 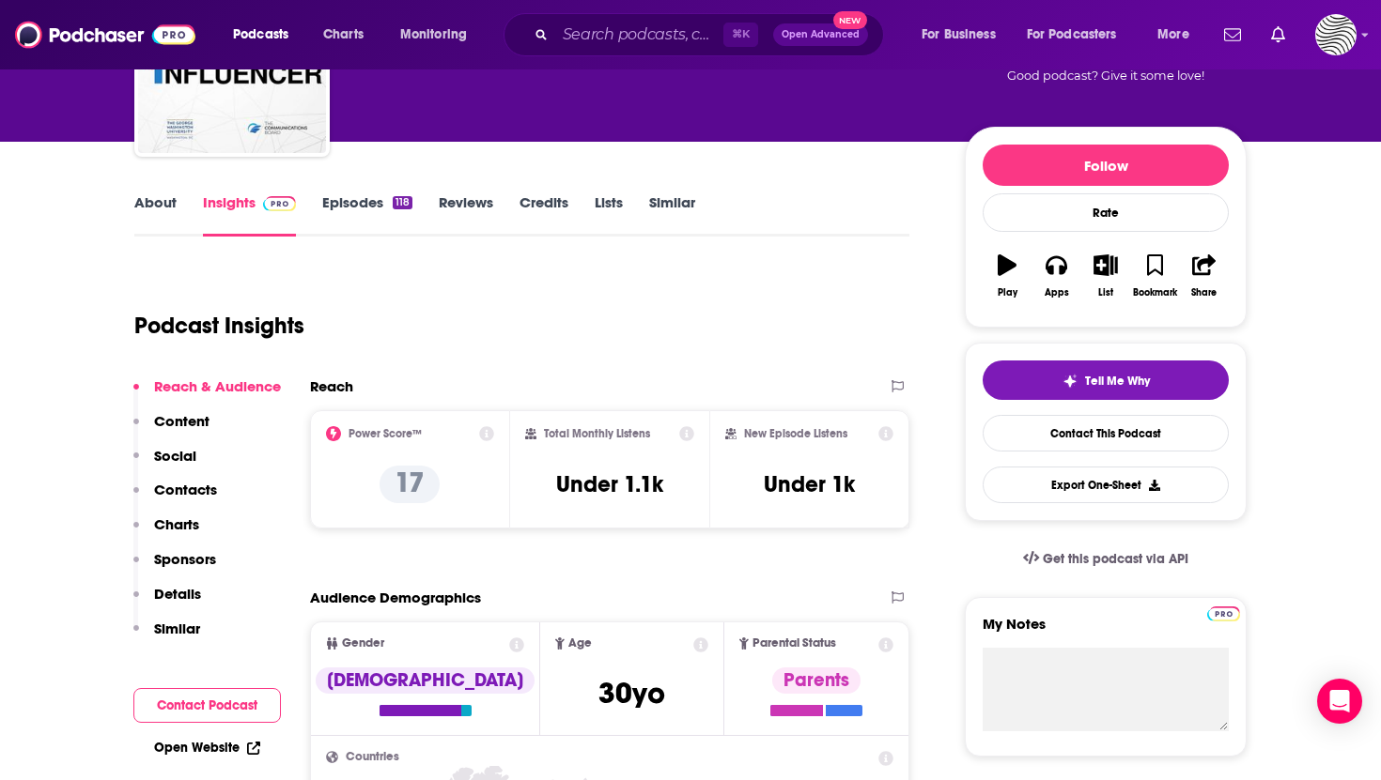 I want to click on div: Search podcasts, credits, & more..., so click(x=711, y=35).